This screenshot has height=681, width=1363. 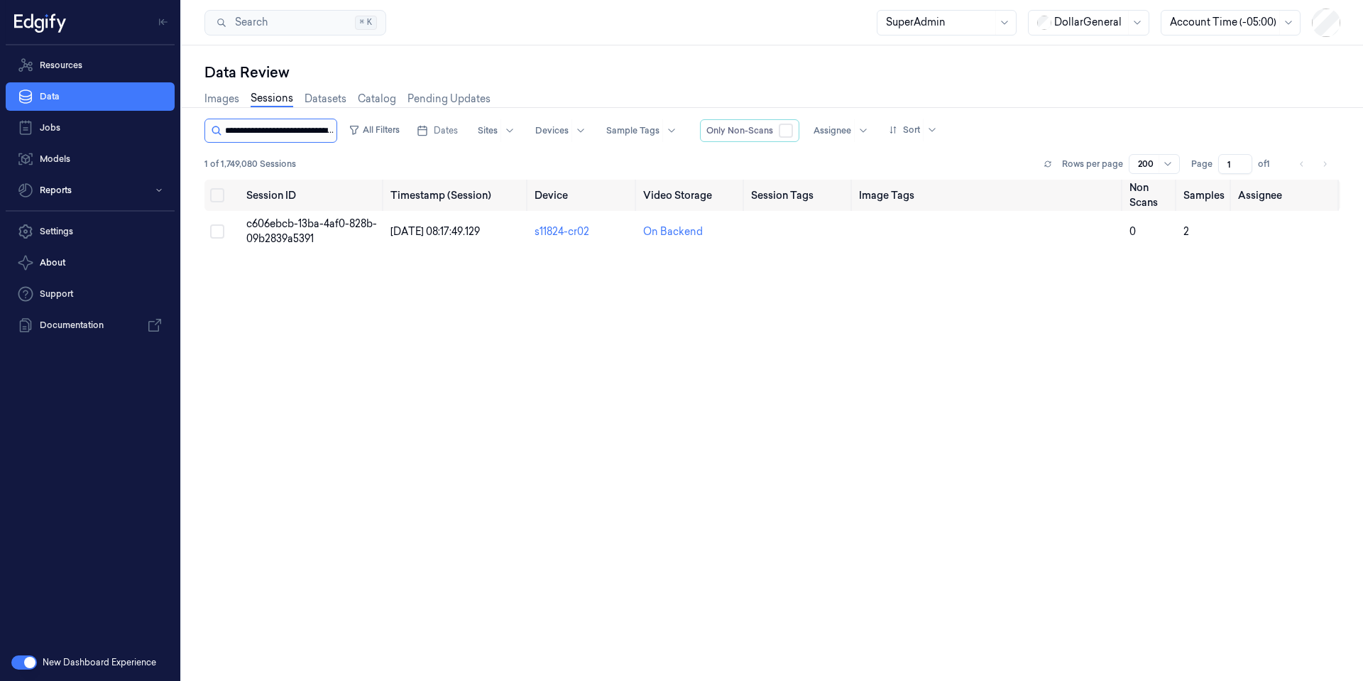 I want to click on button: About, so click(x=90, y=263).